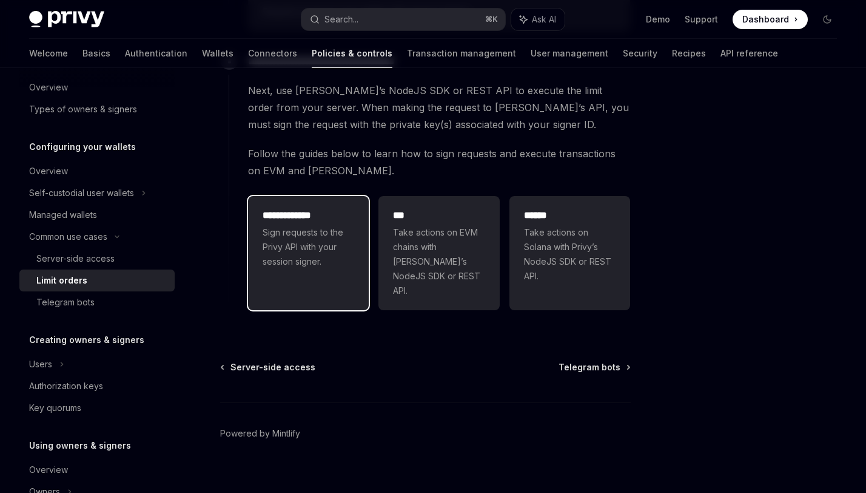  Describe the element at coordinates (66, 302) in the screenshot. I see `div: Telegram bots` at that location.